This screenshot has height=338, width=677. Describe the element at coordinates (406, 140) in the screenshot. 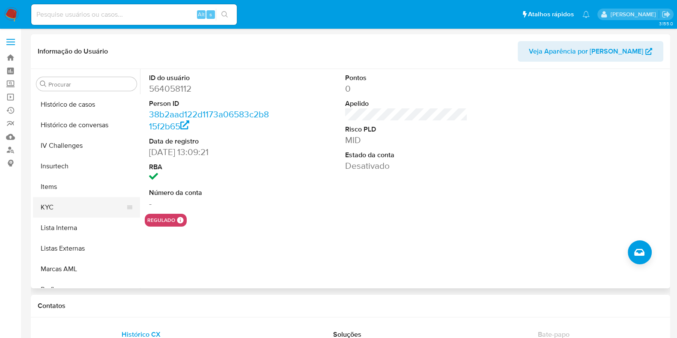

I see `dd: MID` at that location.